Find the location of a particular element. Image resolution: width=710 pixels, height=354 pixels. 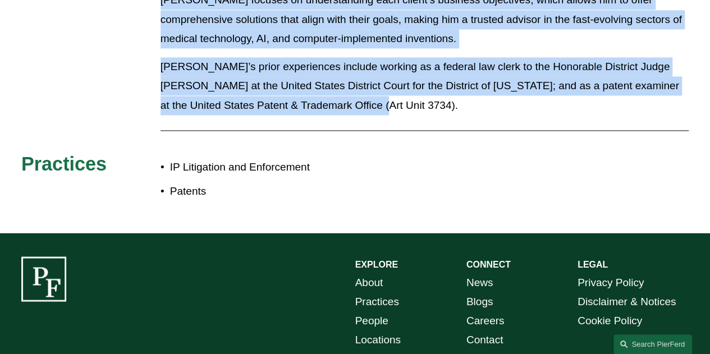

a: Locations is located at coordinates (378, 340).